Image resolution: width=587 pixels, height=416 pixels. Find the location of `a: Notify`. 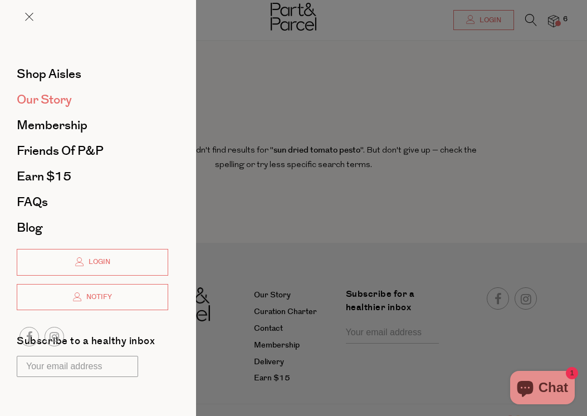

a: Notify is located at coordinates (92, 297).